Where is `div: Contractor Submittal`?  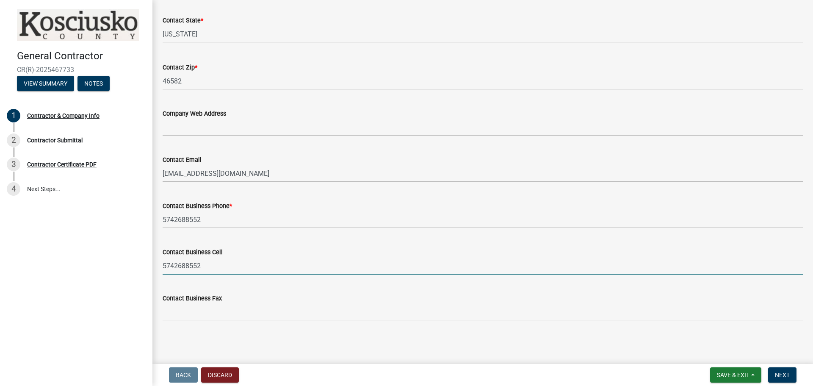 div: Contractor Submittal is located at coordinates (55, 140).